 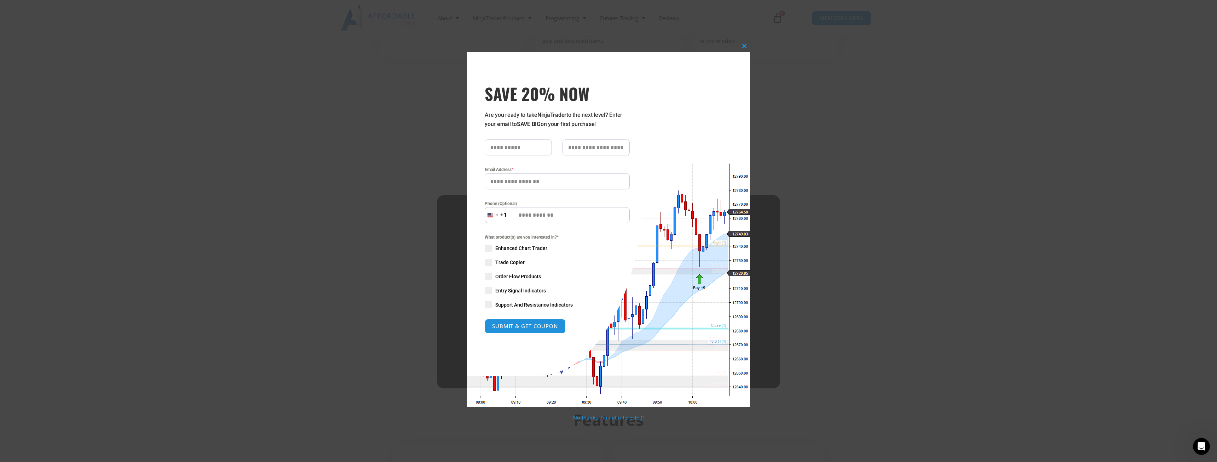 What do you see at coordinates (557, 93) in the screenshot?
I see `h3: SAVE 20% NOW` at bounding box center [557, 93].